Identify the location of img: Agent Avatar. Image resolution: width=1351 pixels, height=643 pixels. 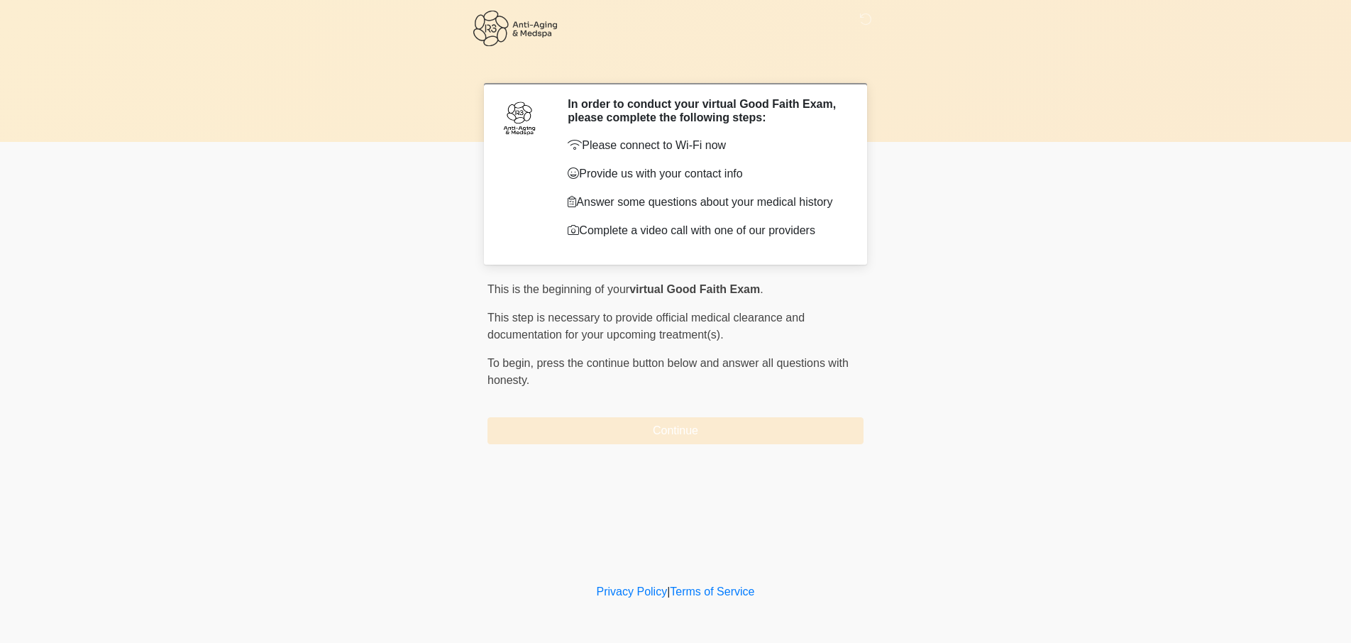
(519, 119).